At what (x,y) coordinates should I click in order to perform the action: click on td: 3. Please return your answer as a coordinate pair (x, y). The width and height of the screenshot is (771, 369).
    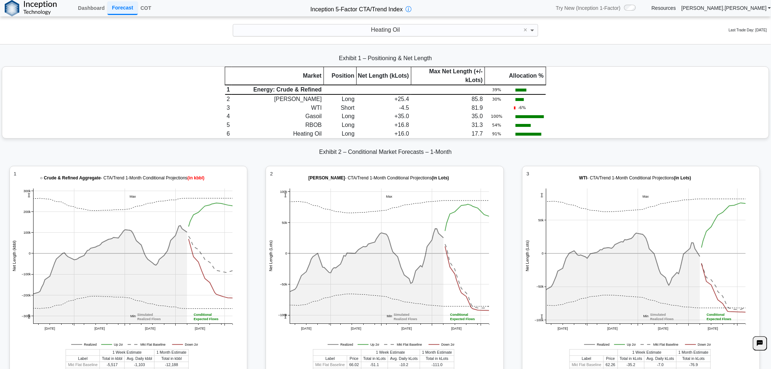
    Looking at the image, I should click on (228, 108).